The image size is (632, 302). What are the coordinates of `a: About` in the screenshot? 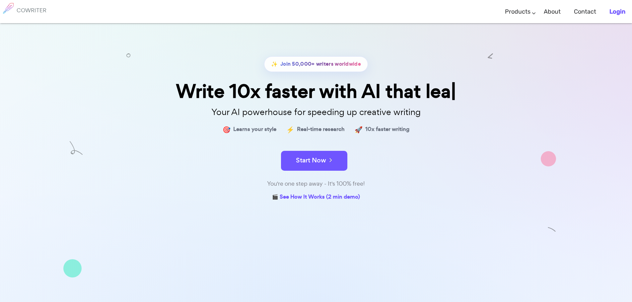 It's located at (552, 12).